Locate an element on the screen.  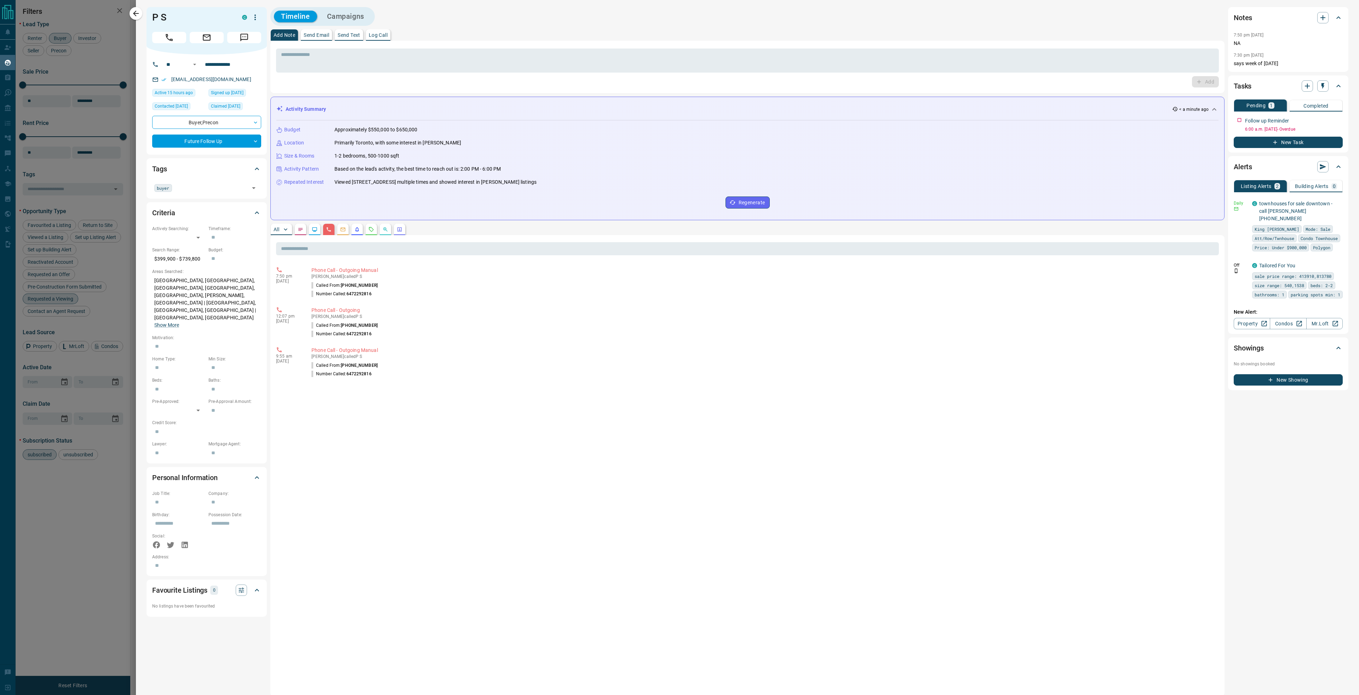
p: Size & Rooms is located at coordinates (299, 156).